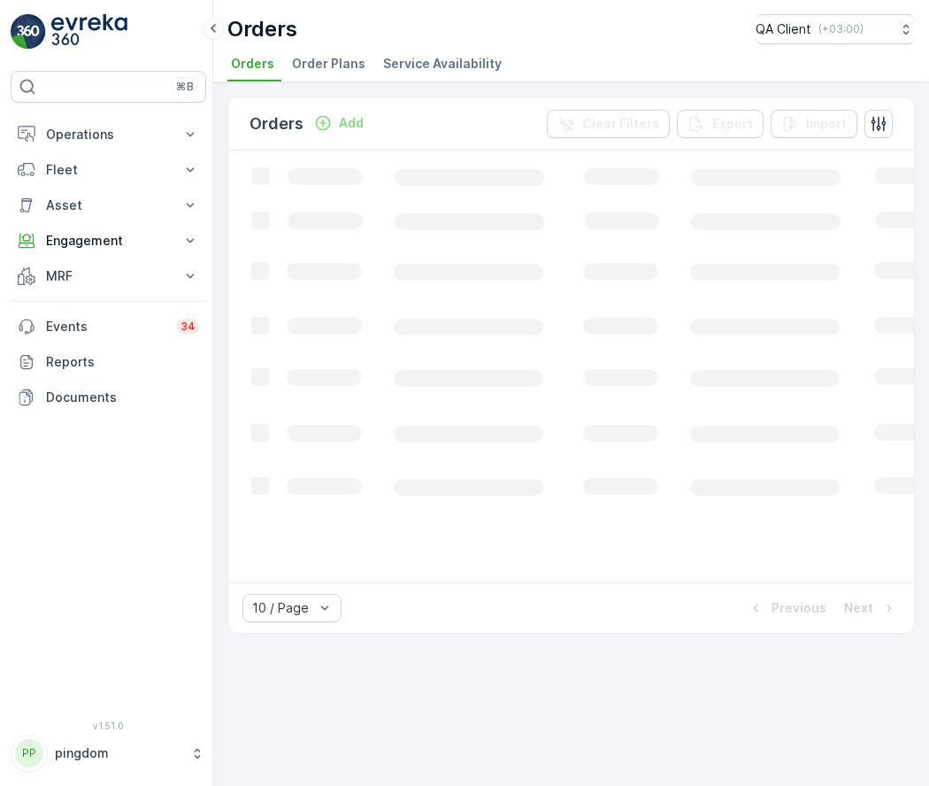  I want to click on a: Documents, so click(108, 397).